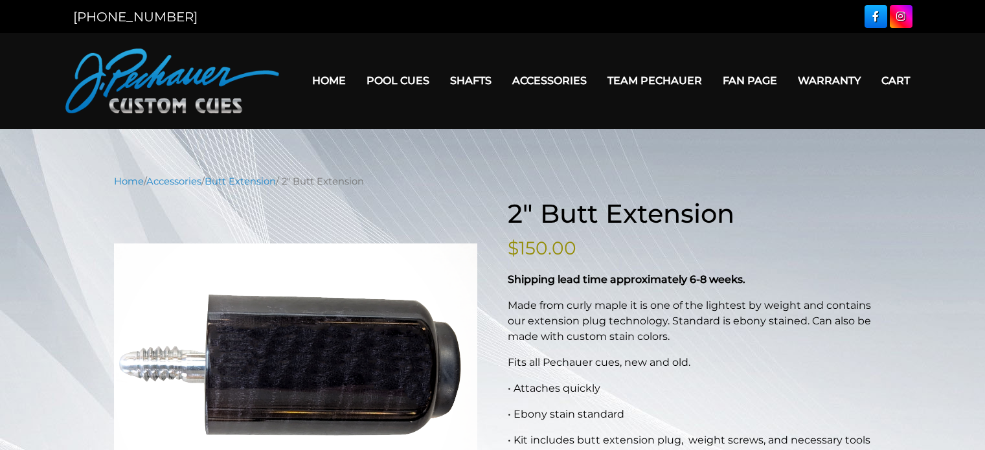 Image resolution: width=985 pixels, height=450 pixels. I want to click on bdi: 150.00, so click(542, 248).